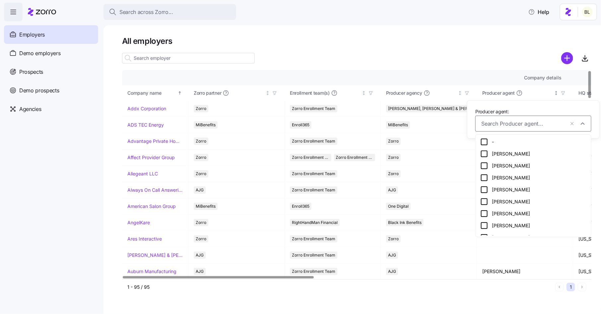  What do you see at coordinates (147, 108) in the screenshot?
I see `a: Addx Corporation` at bounding box center [147, 108].